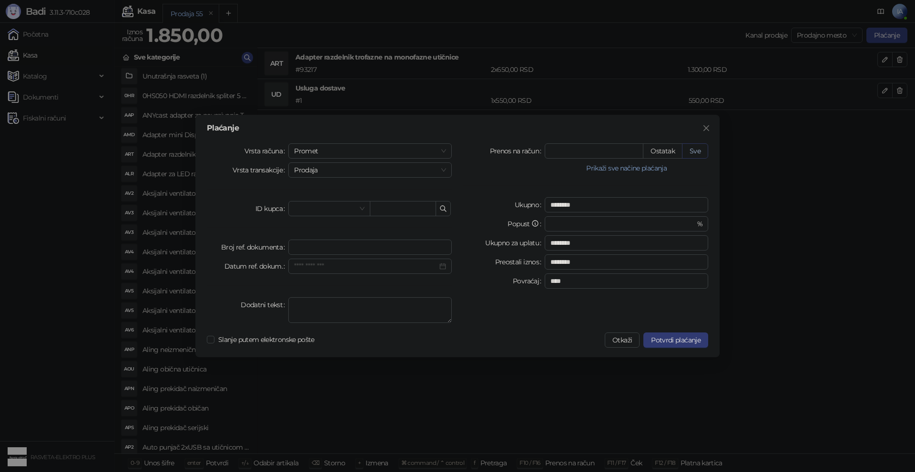 Image resolution: width=915 pixels, height=472 pixels. I want to click on label: Preostali iznos, so click(520, 262).